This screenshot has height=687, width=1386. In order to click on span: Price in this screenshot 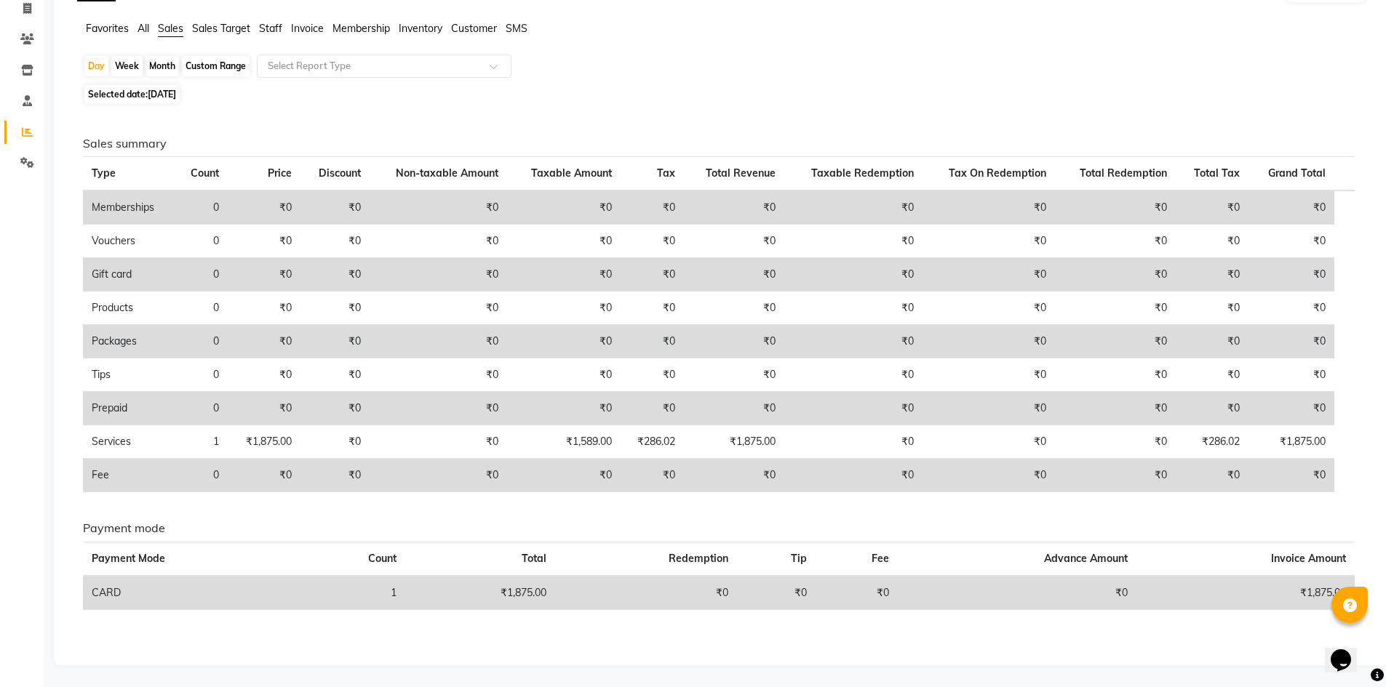, I will do `click(279, 173)`.